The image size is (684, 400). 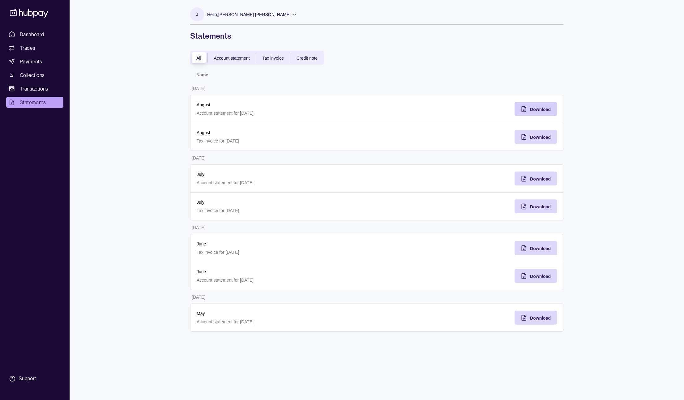 I want to click on span: Payments, so click(x=31, y=62).